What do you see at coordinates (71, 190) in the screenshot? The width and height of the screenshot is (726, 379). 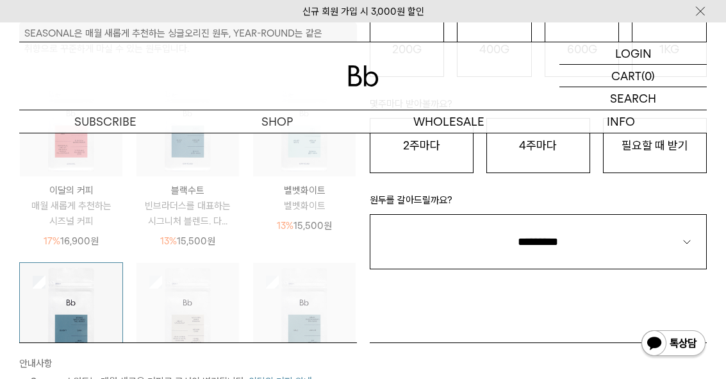 I see `p: 이달의 커피` at bounding box center [71, 190].